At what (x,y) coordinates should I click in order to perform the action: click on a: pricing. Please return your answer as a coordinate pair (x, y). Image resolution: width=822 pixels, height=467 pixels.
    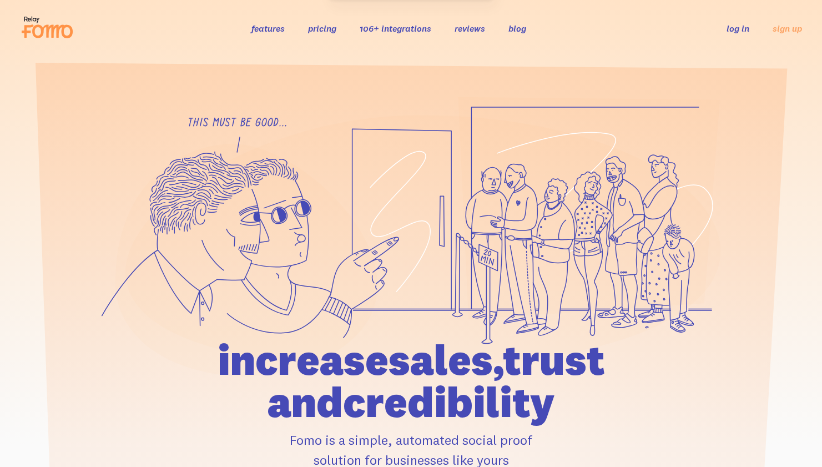
    Looking at the image, I should click on (322, 28).